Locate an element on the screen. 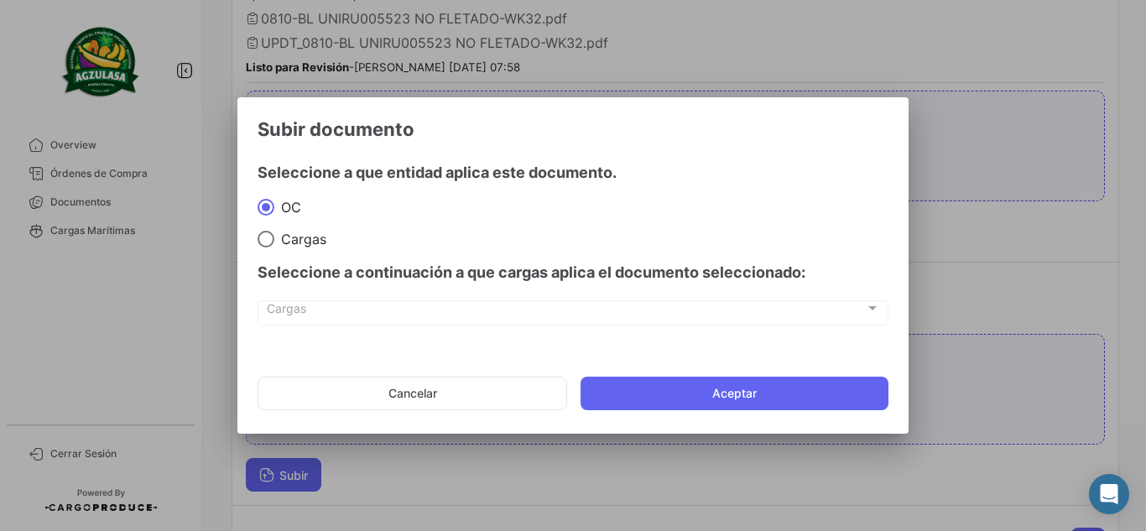 The height and width of the screenshot is (531, 1146). button: Aceptar is located at coordinates (734, 393).